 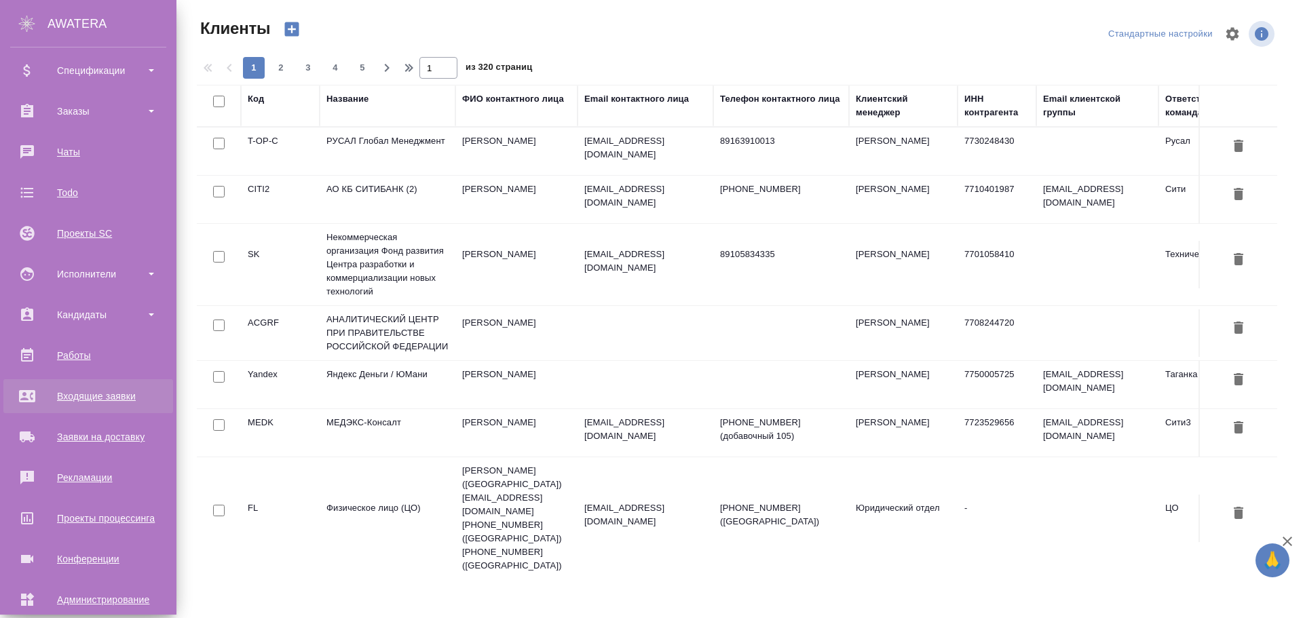 I want to click on a: Проекты SC, so click(x=88, y=233).